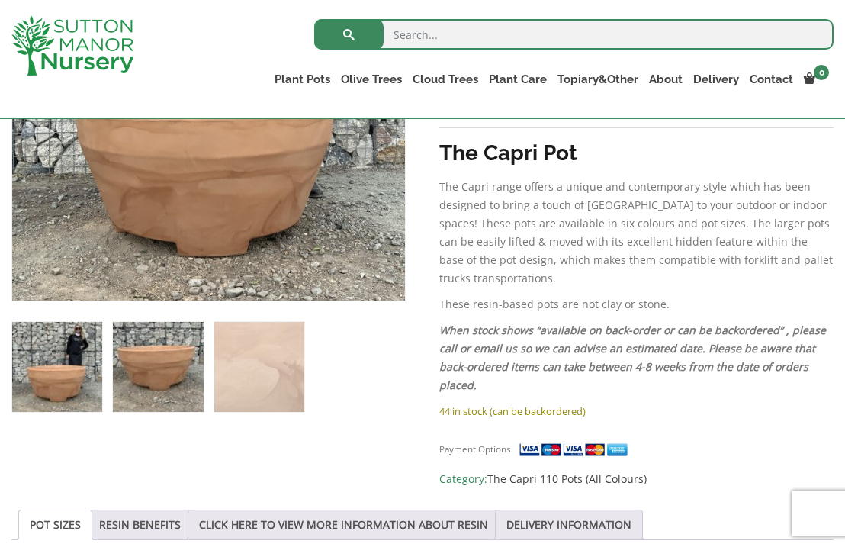 This screenshot has width=845, height=547. I want to click on img: payment supported, so click(576, 449).